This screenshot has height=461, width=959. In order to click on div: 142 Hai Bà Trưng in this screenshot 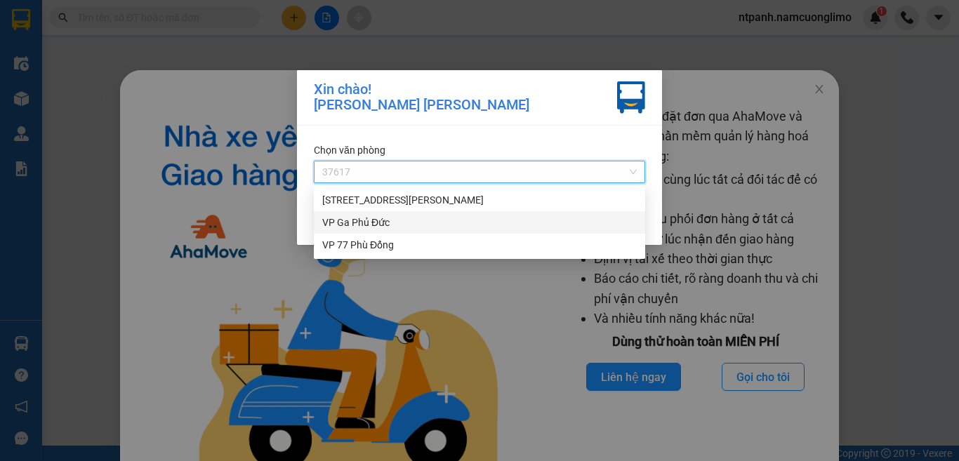, I will do `click(480, 200)`.